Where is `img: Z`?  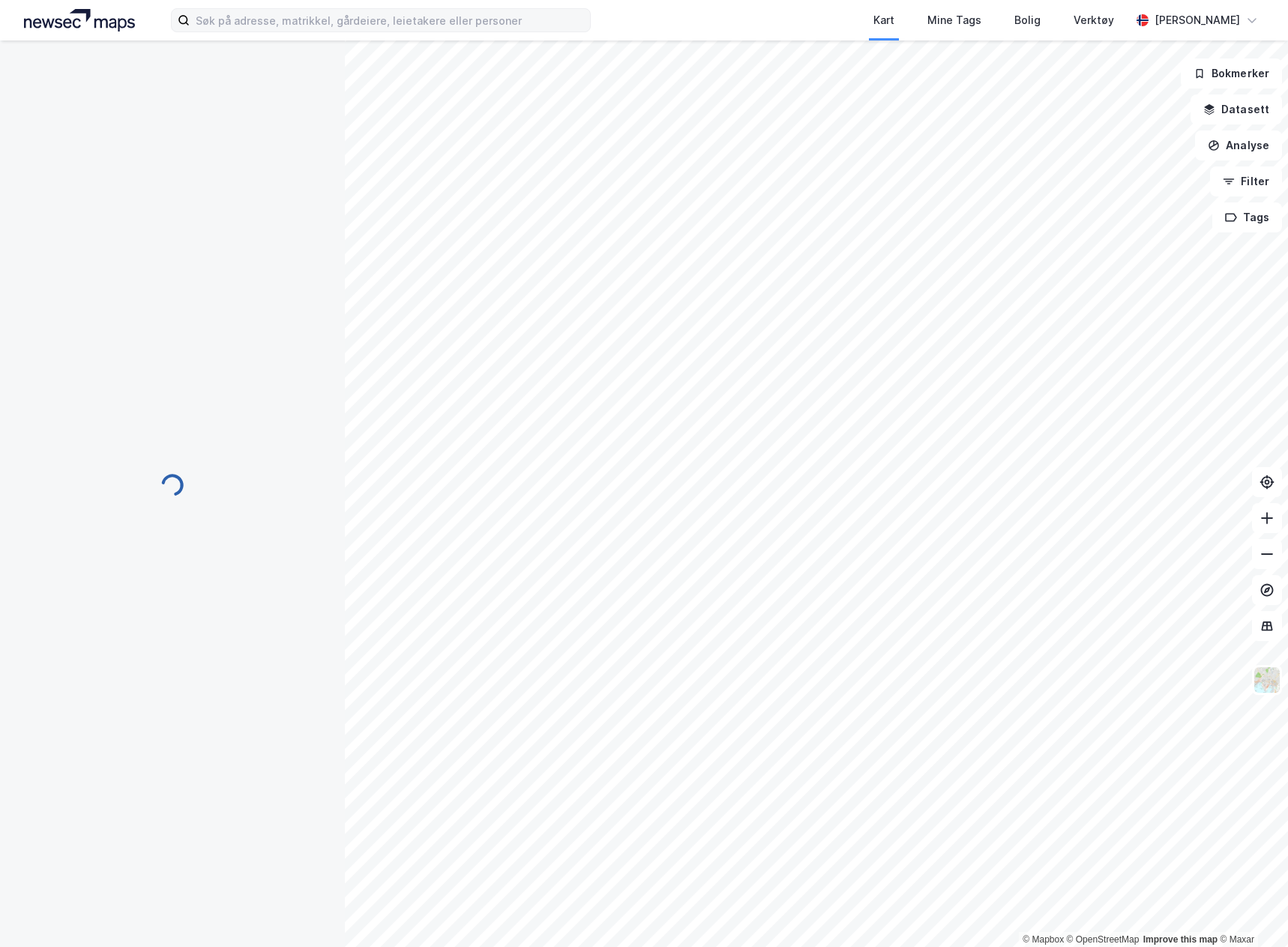
img: Z is located at coordinates (1266, 680).